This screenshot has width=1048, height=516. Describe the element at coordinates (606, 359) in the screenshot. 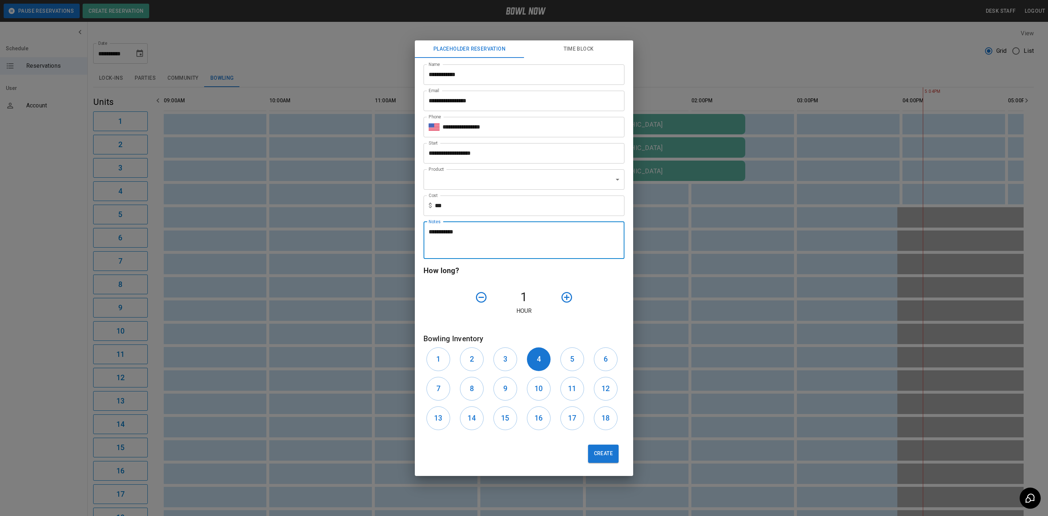

I see `button: 6` at that location.